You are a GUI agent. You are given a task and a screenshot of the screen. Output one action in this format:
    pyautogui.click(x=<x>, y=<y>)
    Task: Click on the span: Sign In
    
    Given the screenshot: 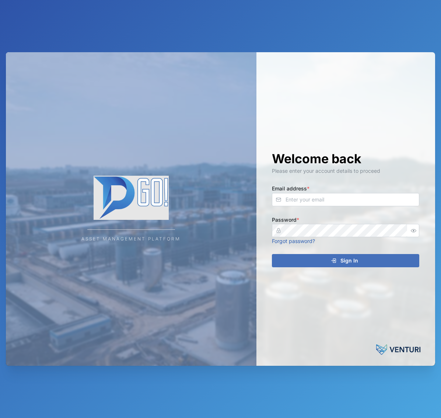 What is the action you would take?
    pyautogui.click(x=349, y=261)
    